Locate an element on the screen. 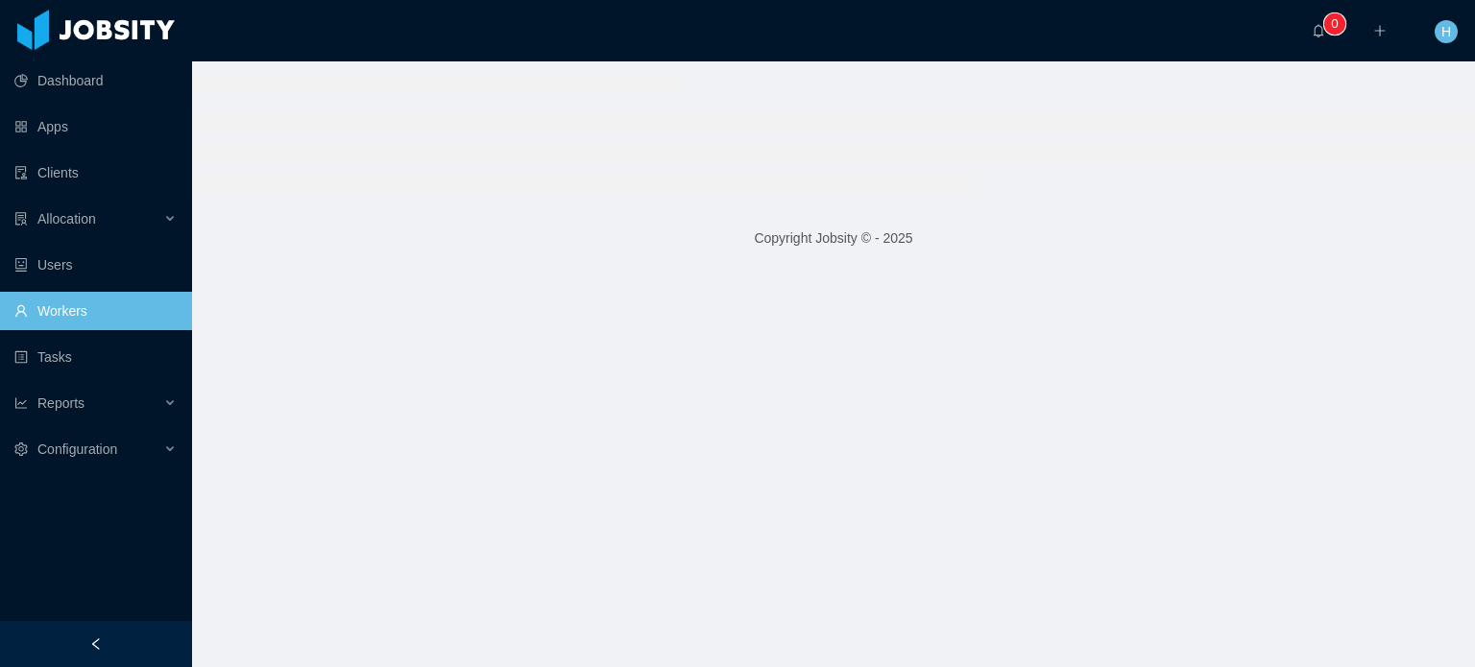 This screenshot has height=667, width=1475. a: icon: userWorkers is located at coordinates (95, 311).